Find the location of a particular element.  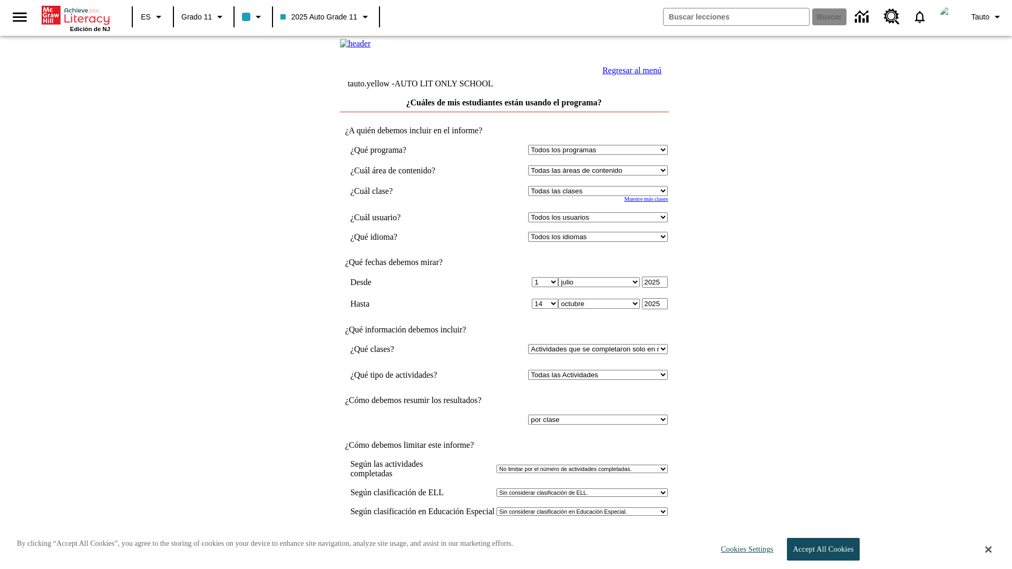

td: ¿Qué tipo de actividades? is located at coordinates (410, 375).